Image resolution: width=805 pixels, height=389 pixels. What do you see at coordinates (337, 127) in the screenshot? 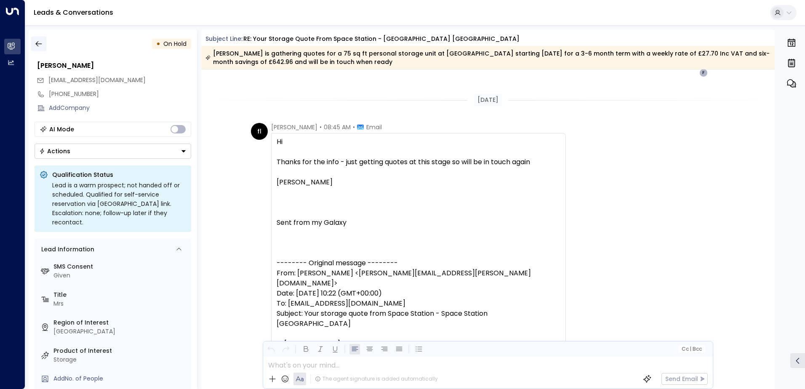
I see `span: 08:45 AM` at bounding box center [337, 127].